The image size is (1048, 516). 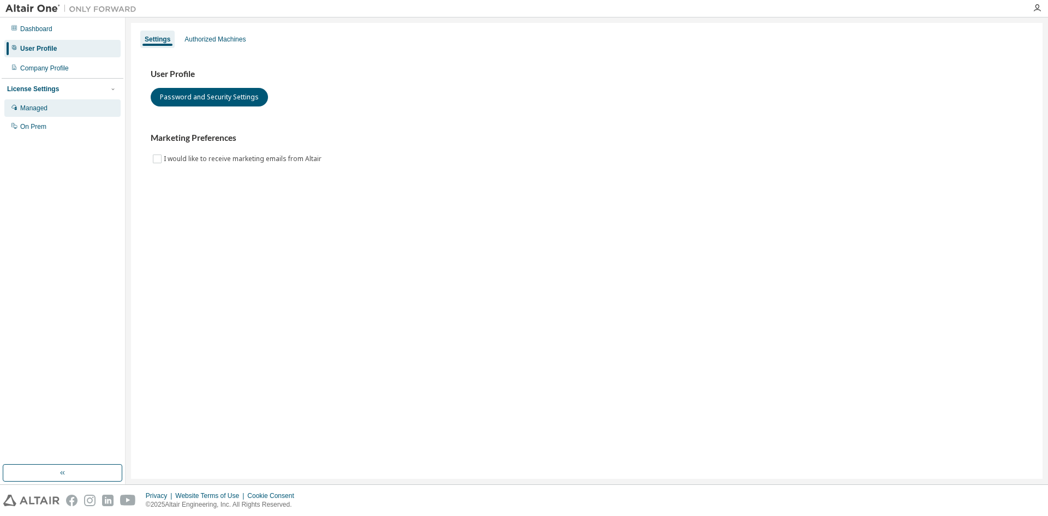 I want to click on div: Dashboard, so click(x=36, y=29).